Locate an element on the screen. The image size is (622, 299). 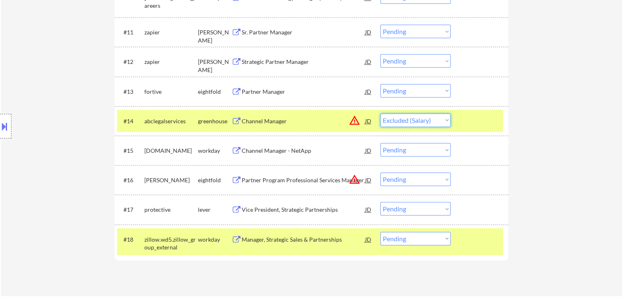
div: zillow.wd5.zillow_group_external is located at coordinates (171, 243).